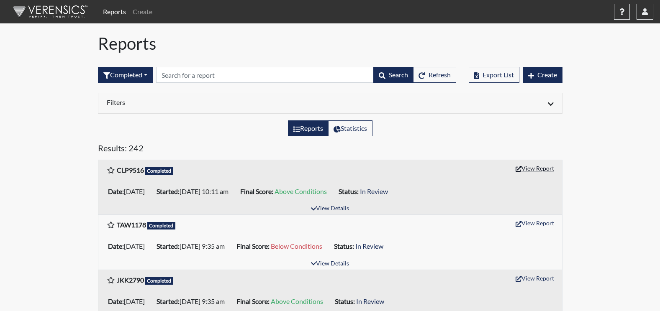  What do you see at coordinates (131, 225) in the screenshot?
I see `b: TAW1178` at bounding box center [131, 225].